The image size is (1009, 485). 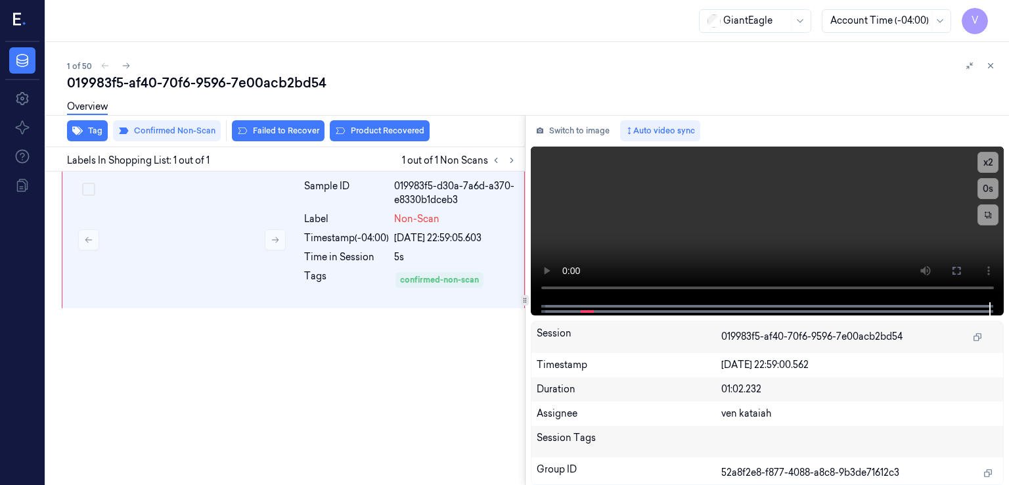 What do you see at coordinates (346, 193) in the screenshot?
I see `div: Sample ID` at bounding box center [346, 193].